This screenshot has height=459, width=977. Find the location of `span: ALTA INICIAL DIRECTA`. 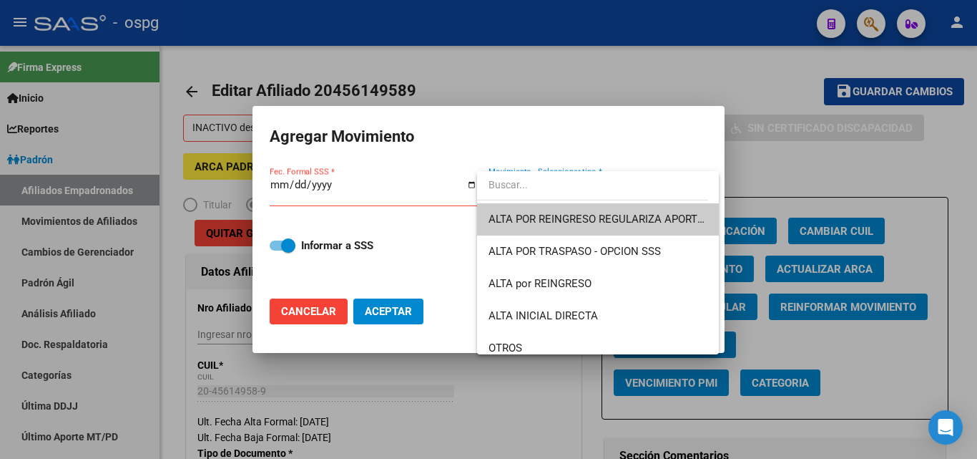

span: ALTA INICIAL DIRECTA is located at coordinates (543, 315).